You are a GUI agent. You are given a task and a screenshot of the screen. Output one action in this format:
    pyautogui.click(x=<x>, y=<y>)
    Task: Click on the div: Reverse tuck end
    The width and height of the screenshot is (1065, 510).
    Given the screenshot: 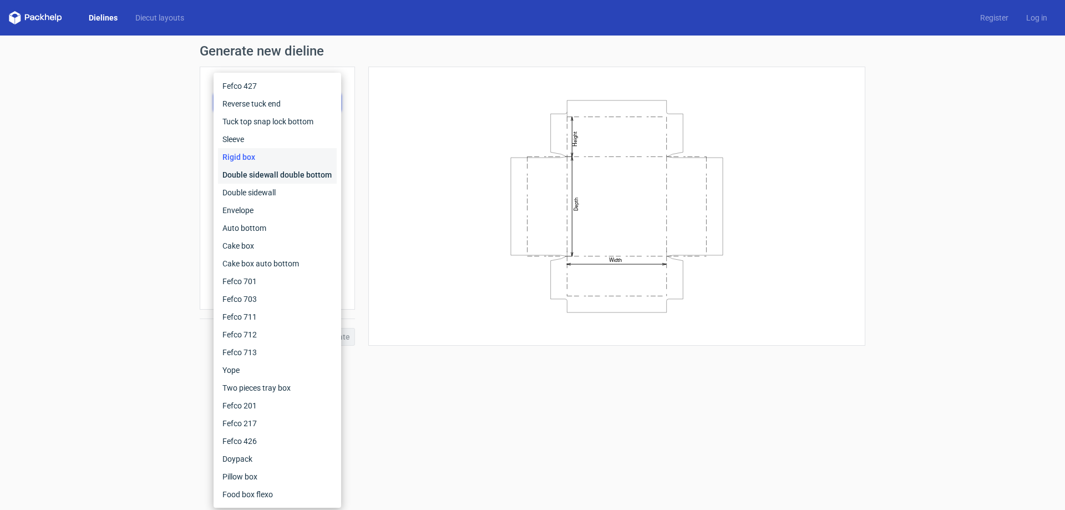 What is the action you would take?
    pyautogui.click(x=277, y=104)
    